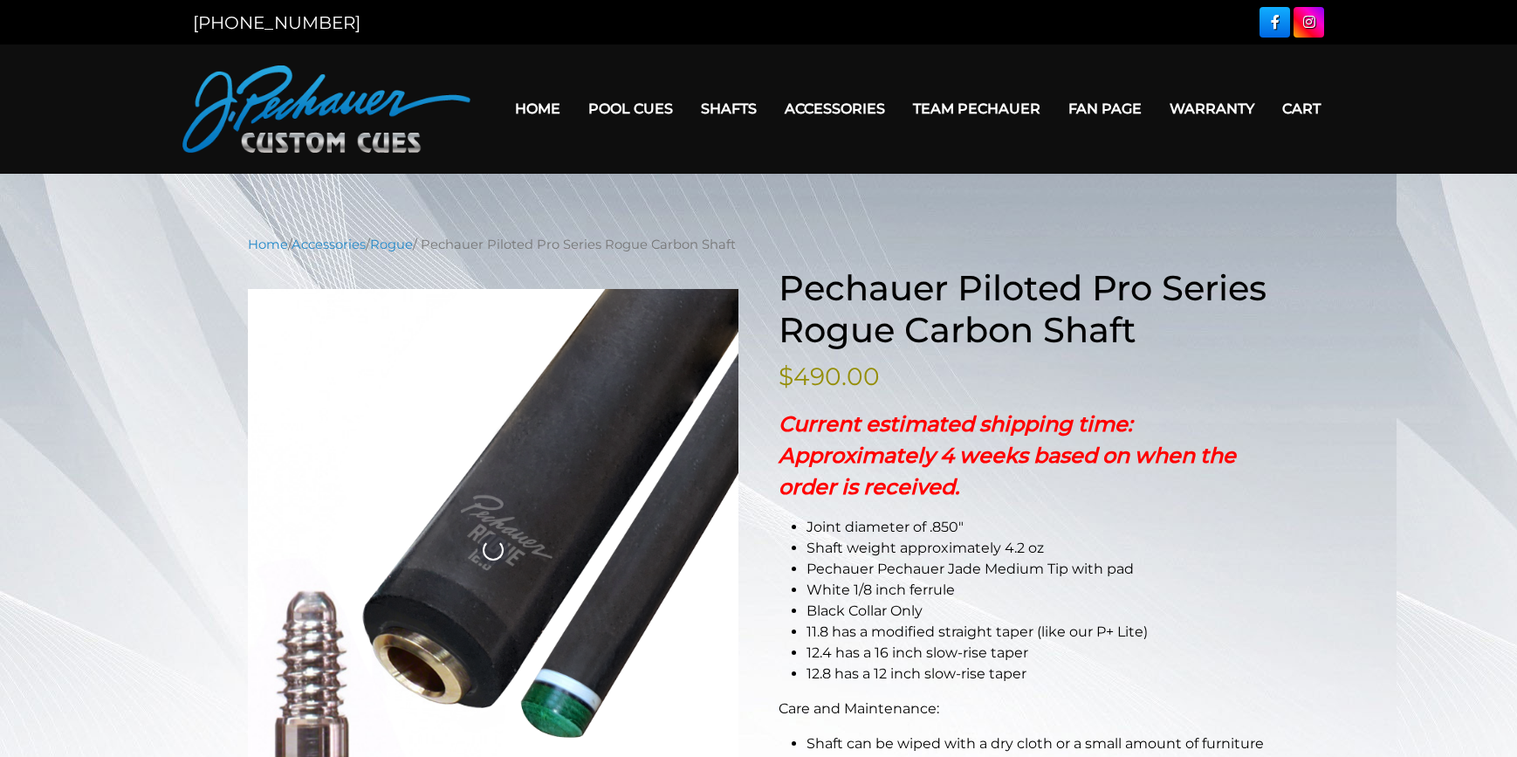 Image resolution: width=1517 pixels, height=757 pixels. What do you see at coordinates (1105, 108) in the screenshot?
I see `a: Fan Page` at bounding box center [1105, 108].